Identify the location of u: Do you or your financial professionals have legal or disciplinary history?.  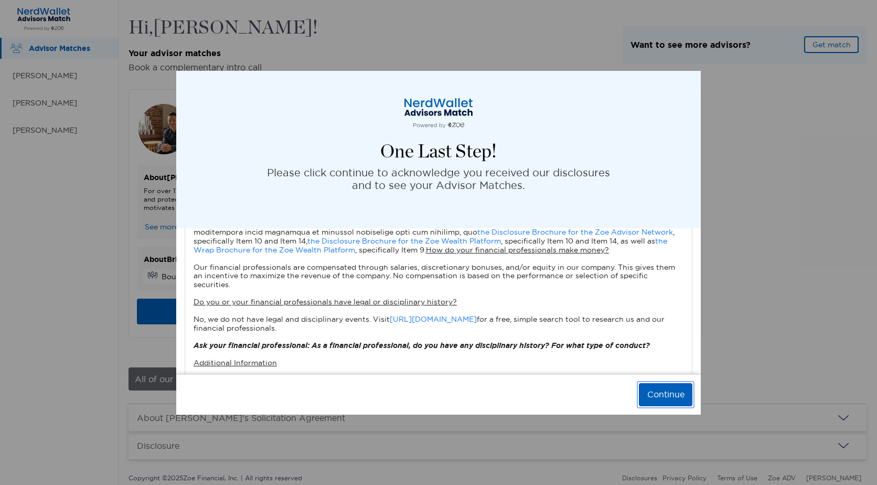
(325, 302).